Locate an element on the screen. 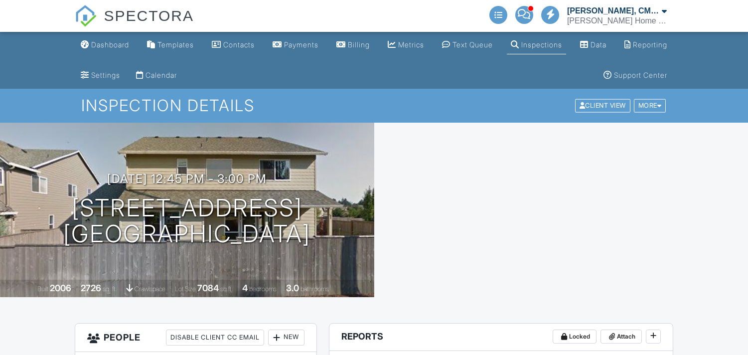  div: Nickelsen Home Inspections, LLC is located at coordinates (617, 21).